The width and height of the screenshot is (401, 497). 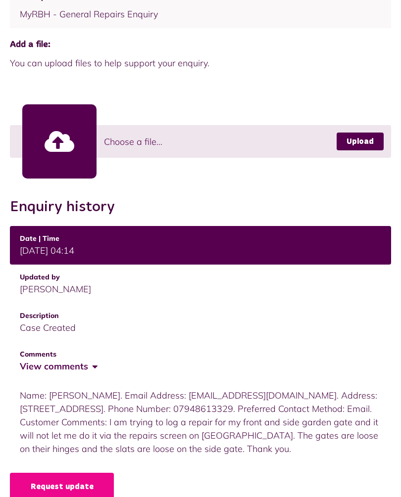 I want to click on h2: Enquiry history, so click(x=200, y=207).